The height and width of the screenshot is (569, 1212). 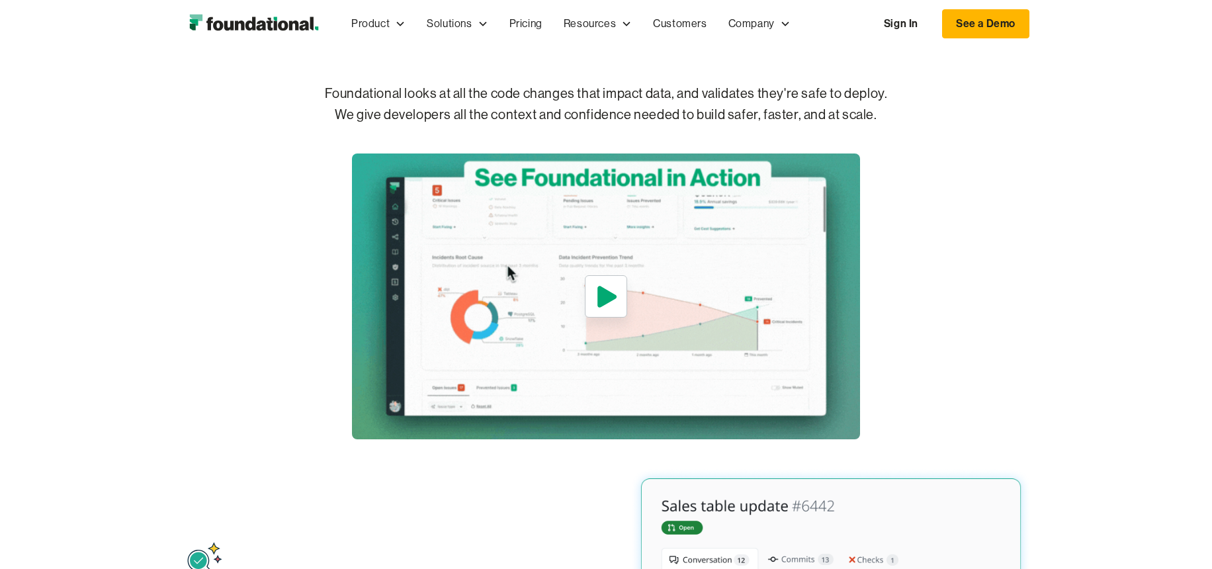 I want to click on a: Customers, so click(x=679, y=24).